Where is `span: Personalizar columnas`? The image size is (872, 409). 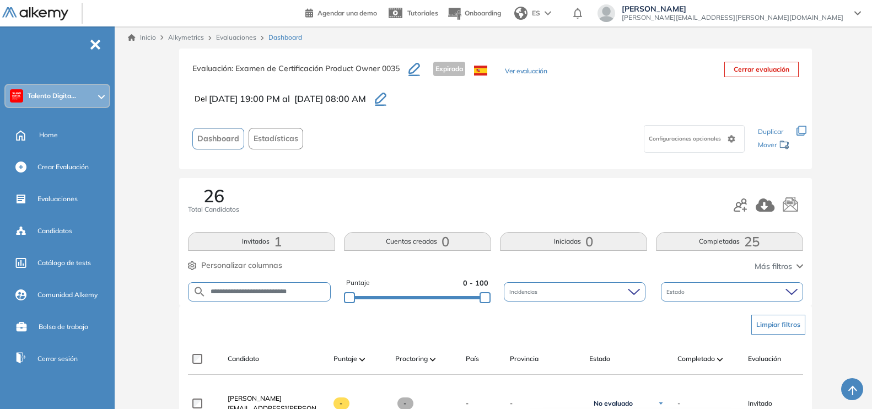 span: Personalizar columnas is located at coordinates (242, 265).